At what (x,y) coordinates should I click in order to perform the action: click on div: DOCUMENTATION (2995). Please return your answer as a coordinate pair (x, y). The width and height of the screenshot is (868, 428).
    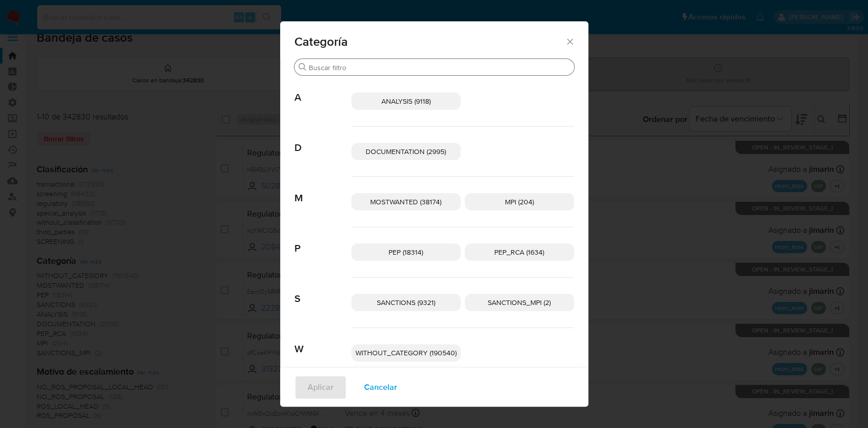
    Looking at the image, I should click on (406, 151).